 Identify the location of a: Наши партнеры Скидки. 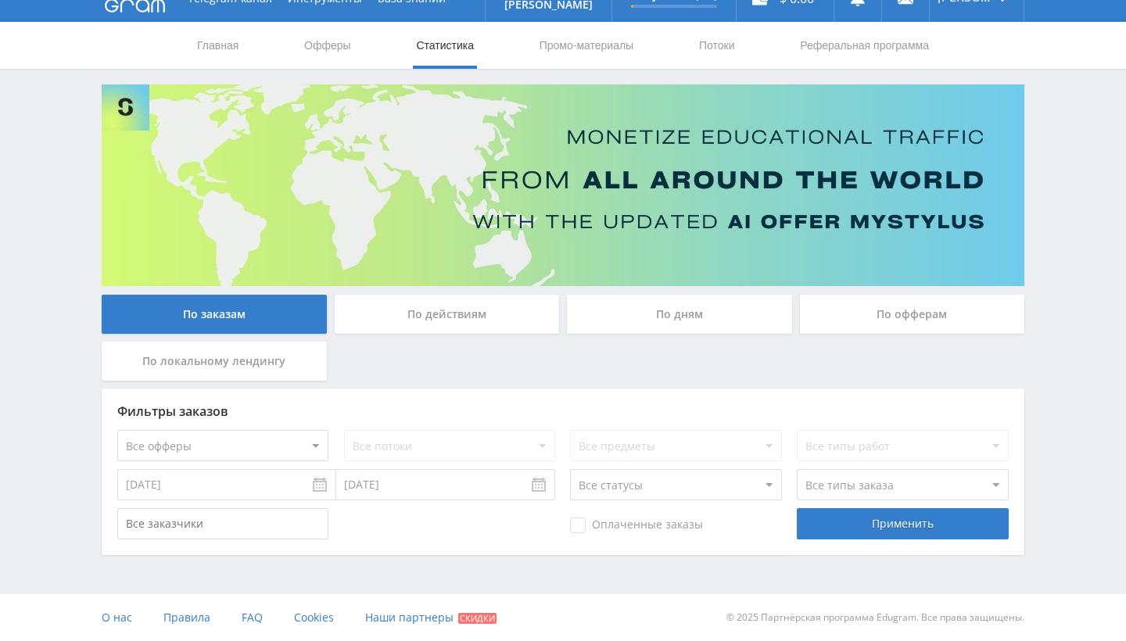
(431, 618).